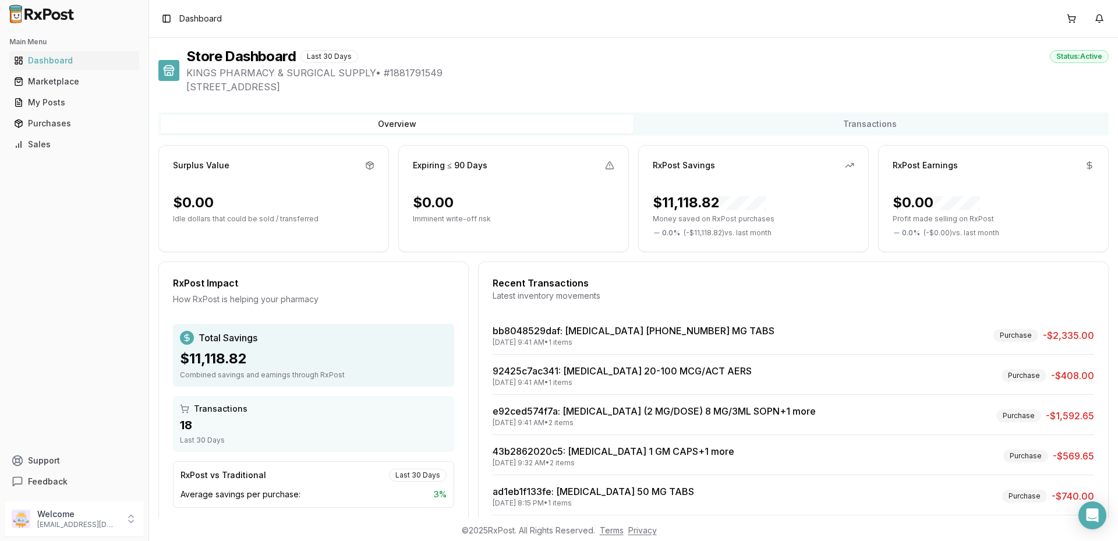 This screenshot has height=541, width=1118. I want to click on a: Marketplace, so click(74, 82).